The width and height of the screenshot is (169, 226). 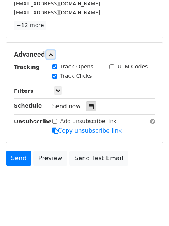 I want to click on label: Track Clicks, so click(x=76, y=76).